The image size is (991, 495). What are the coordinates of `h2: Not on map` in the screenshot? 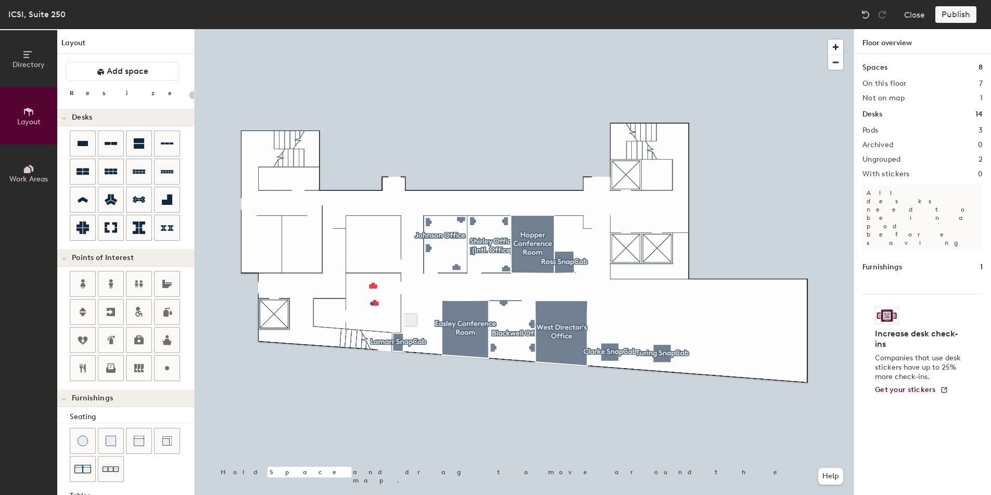 It's located at (883, 98).